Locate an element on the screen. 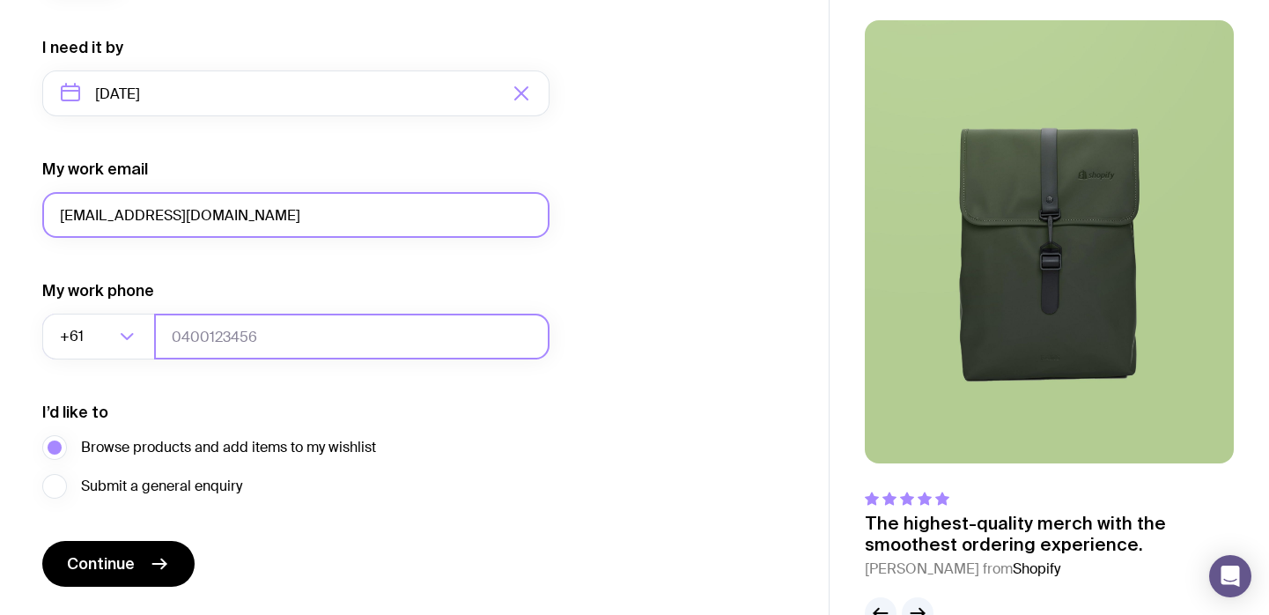  input: Search for option is located at coordinates (100, 336).